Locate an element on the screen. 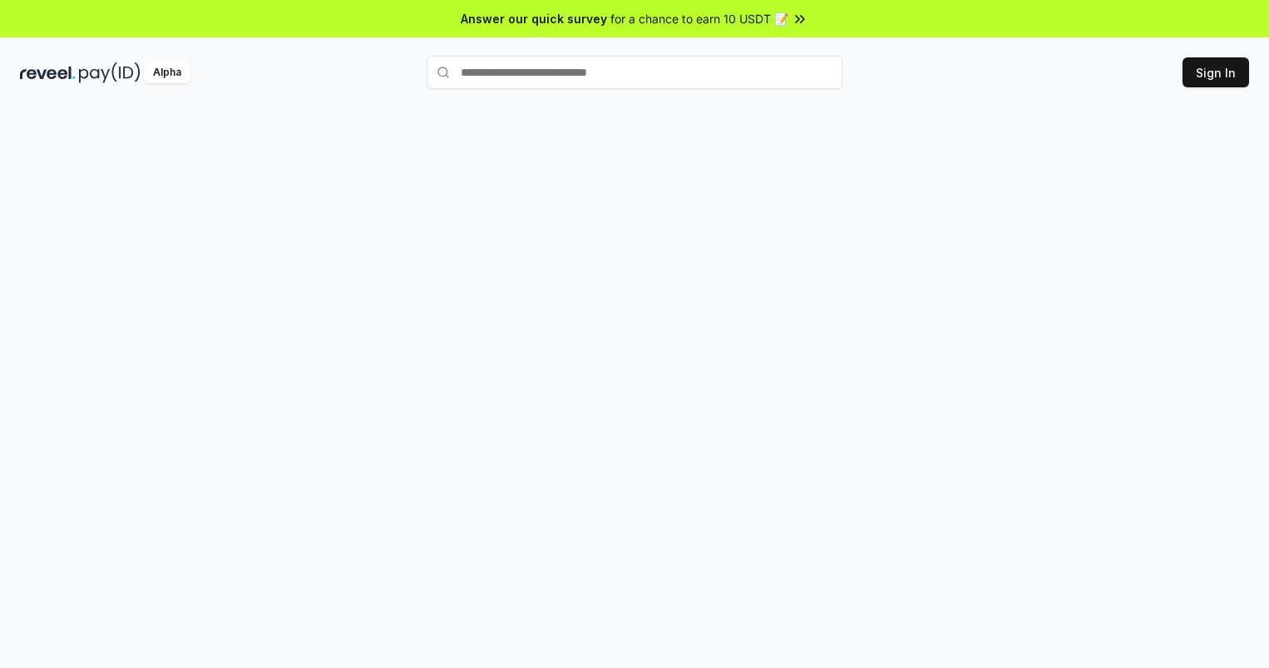 Image resolution: width=1269 pixels, height=668 pixels. img: reveel_dark is located at coordinates (47, 72).